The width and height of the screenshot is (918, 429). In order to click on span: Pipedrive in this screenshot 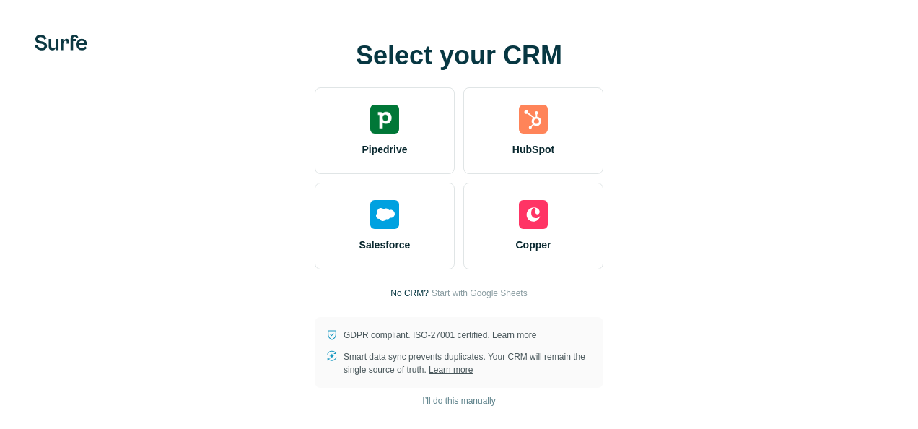, I will do `click(384, 149)`.